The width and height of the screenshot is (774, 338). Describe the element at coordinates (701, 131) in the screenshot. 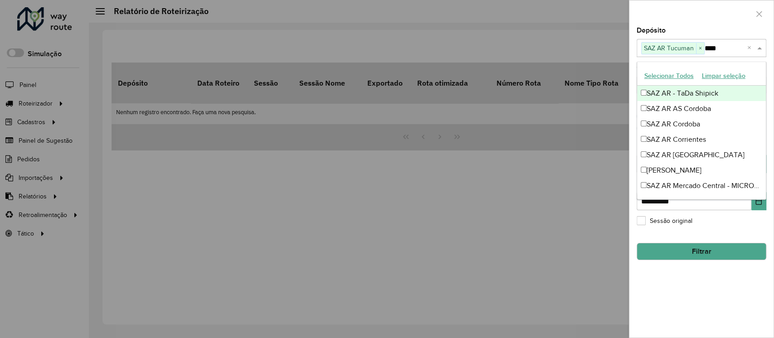

I see `ng-dropdown-panel: Options list` at that location.